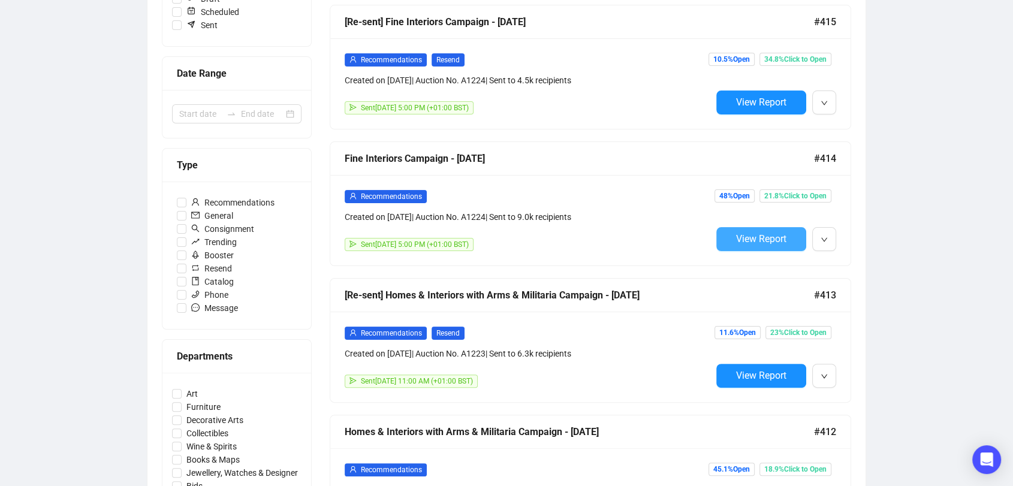  What do you see at coordinates (222, 229) in the screenshot?
I see `span: Consignment` at bounding box center [222, 229].